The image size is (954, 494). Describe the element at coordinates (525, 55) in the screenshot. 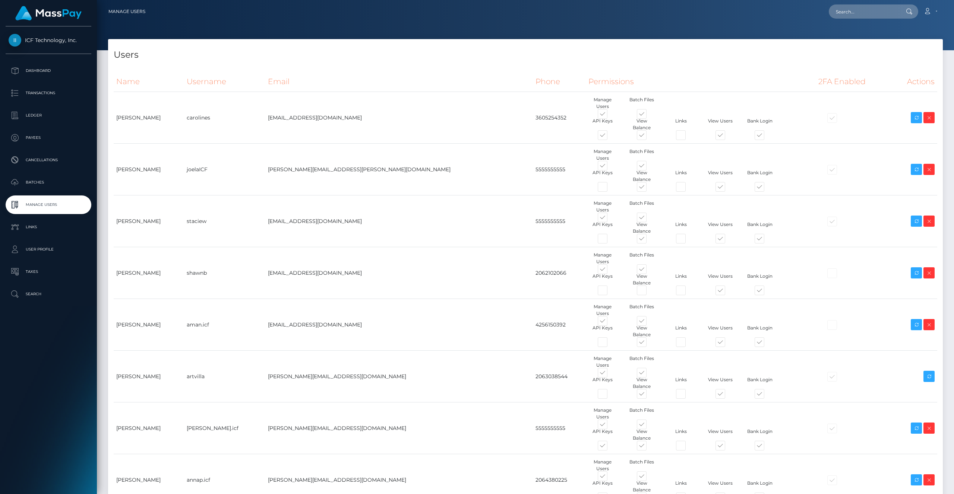

I see `h4: Users` at that location.